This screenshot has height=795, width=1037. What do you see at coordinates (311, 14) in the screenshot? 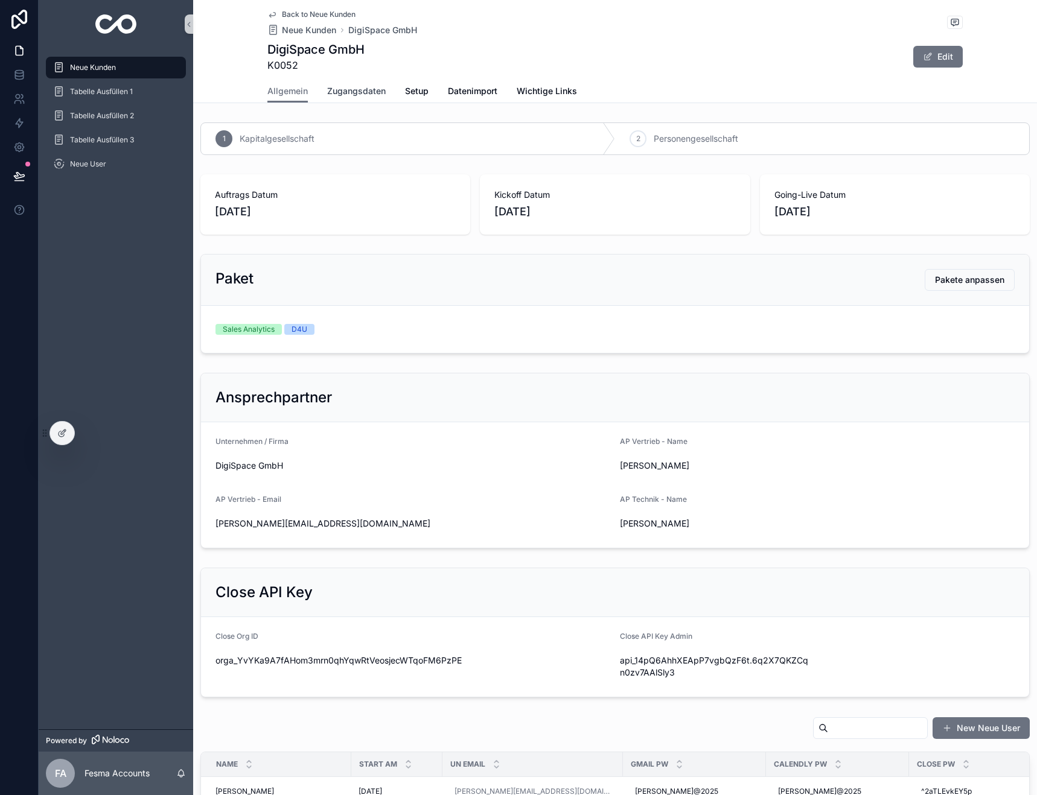
I see `a: Back to Neue Kunden` at bounding box center [311, 14].